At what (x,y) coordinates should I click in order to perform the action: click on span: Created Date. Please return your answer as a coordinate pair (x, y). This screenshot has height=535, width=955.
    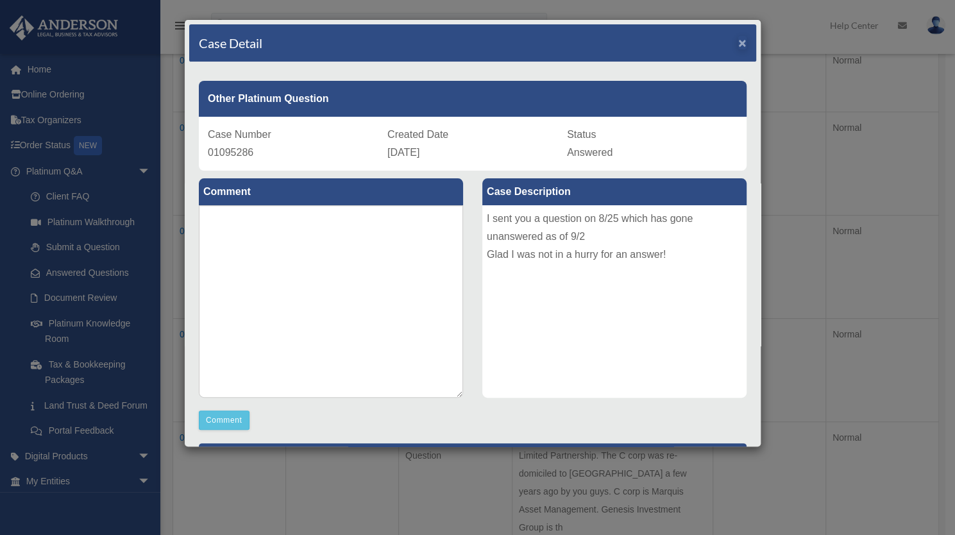
    Looking at the image, I should click on (418, 134).